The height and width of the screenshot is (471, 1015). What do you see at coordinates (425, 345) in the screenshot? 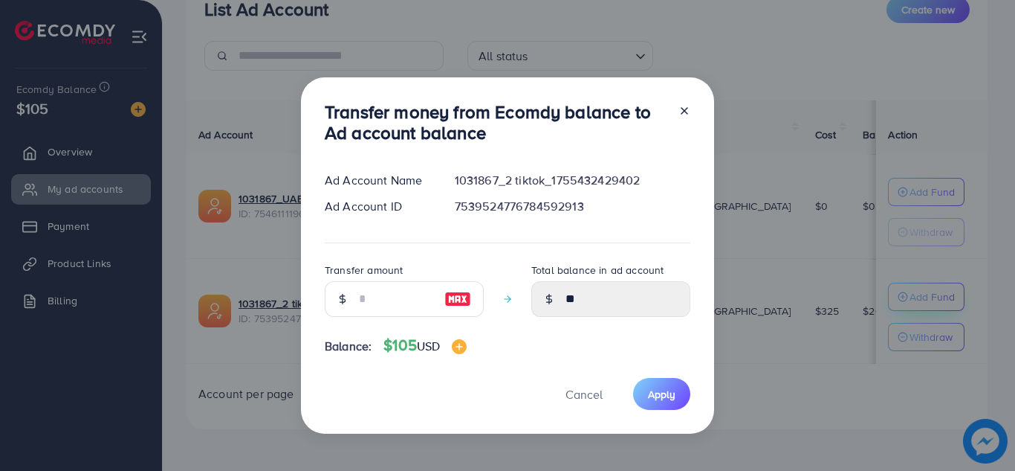
I see `h4: $105` at bounding box center [425, 345].